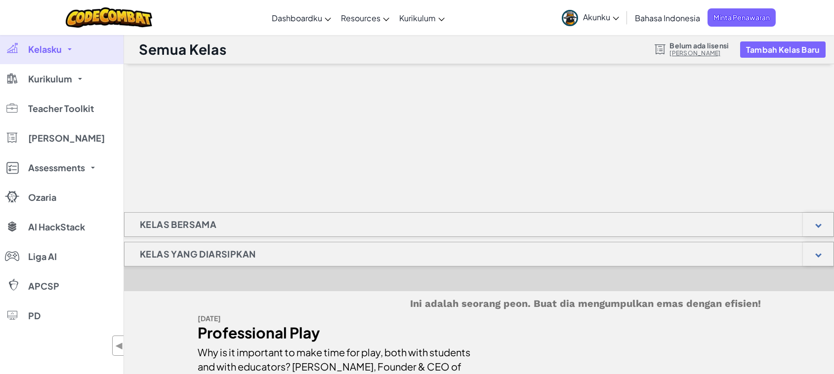  Describe the element at coordinates (601, 17) in the screenshot. I see `span: Akunku` at that location.